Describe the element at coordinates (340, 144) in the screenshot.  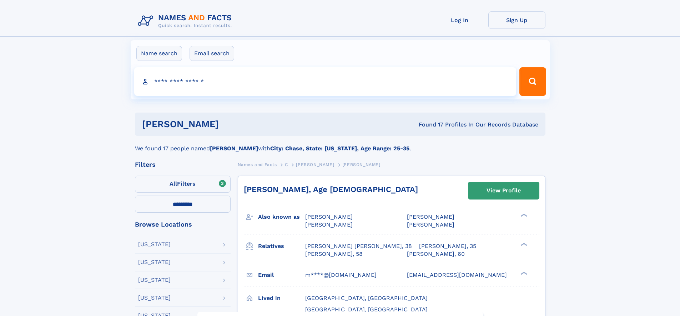
I see `div: We found 17 people named with .` at that location.